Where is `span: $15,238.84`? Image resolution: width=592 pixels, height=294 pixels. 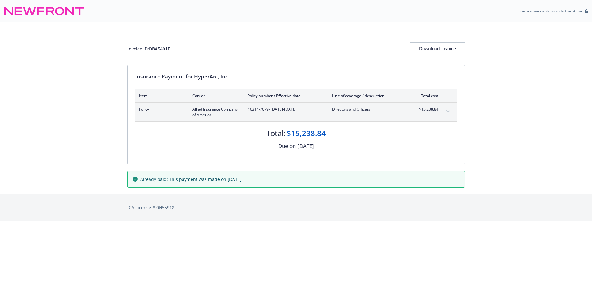 span: $15,238.84 is located at coordinates (427, 109).